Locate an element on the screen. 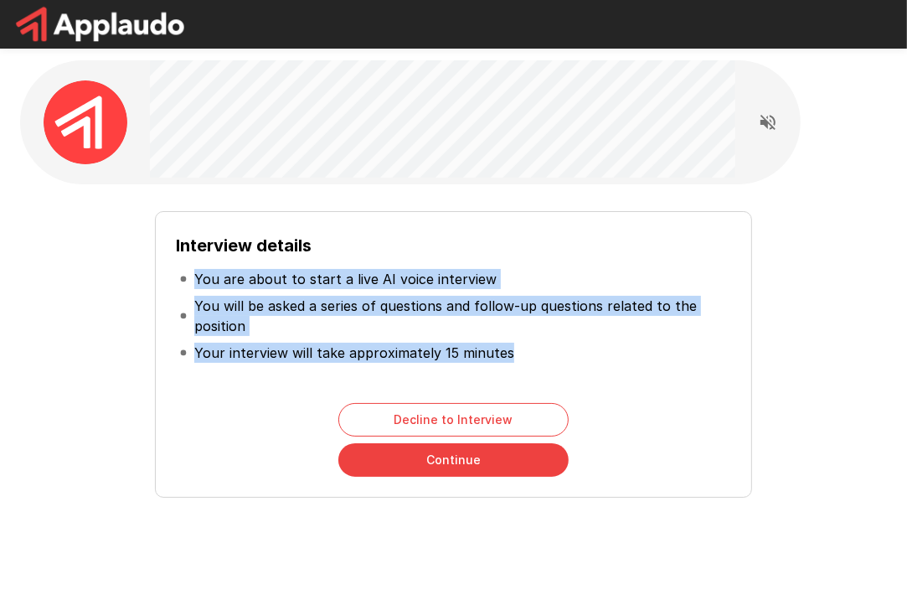 The height and width of the screenshot is (600, 907). p: You will be asked a series of questions and follow-up questions related to the position is located at coordinates (461, 316).